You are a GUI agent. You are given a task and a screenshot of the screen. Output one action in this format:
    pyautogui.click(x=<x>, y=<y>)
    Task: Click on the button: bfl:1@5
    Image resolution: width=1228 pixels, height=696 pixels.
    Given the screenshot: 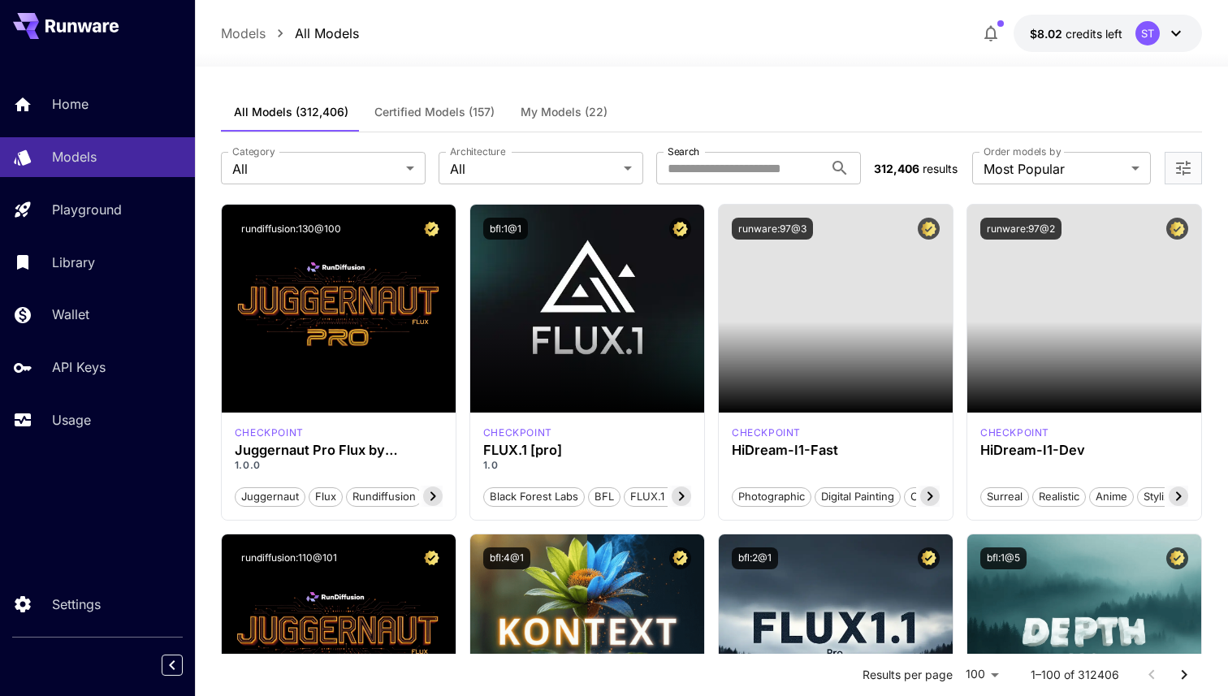 What is the action you would take?
    pyautogui.click(x=1003, y=558)
    